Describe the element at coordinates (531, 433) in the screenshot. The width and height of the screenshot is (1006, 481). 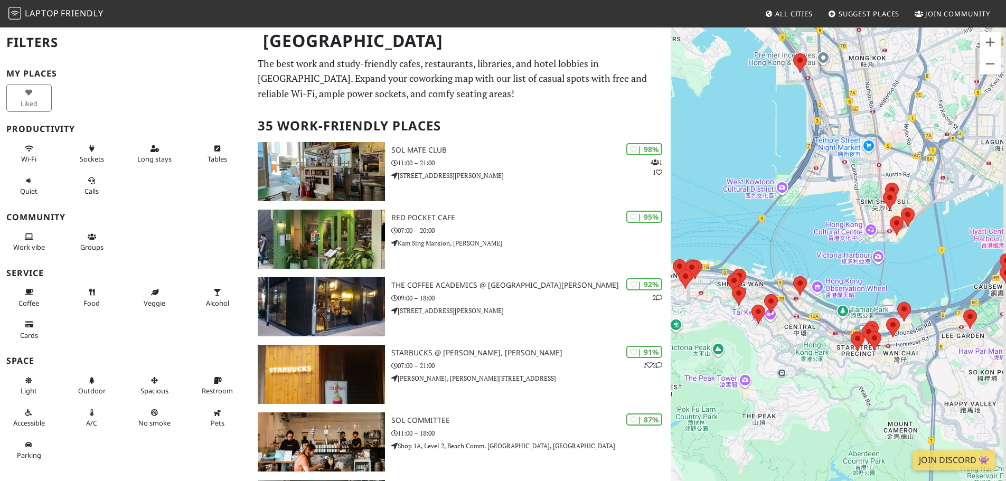
I see `p: 11:00 – 18:00` at that location.